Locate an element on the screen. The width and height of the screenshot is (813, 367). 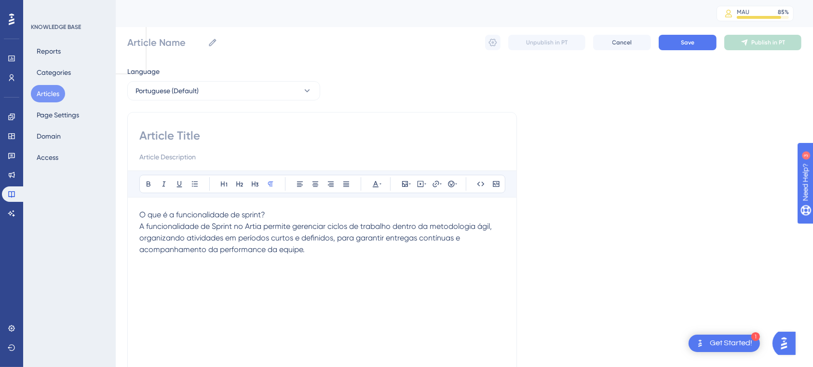
span: A funcionalidade de Sprint no Artia permite gerenciar ciclos de trabalho dentro da metodologia ág... is located at coordinates (316, 237).